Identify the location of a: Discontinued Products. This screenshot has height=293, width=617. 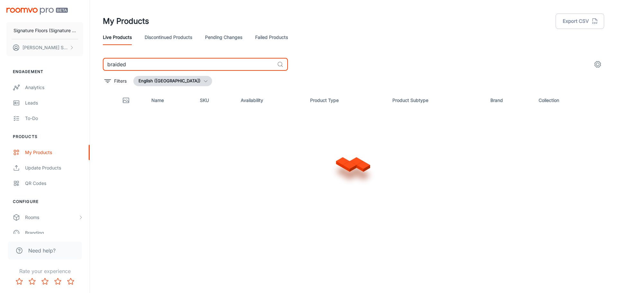
(168, 37).